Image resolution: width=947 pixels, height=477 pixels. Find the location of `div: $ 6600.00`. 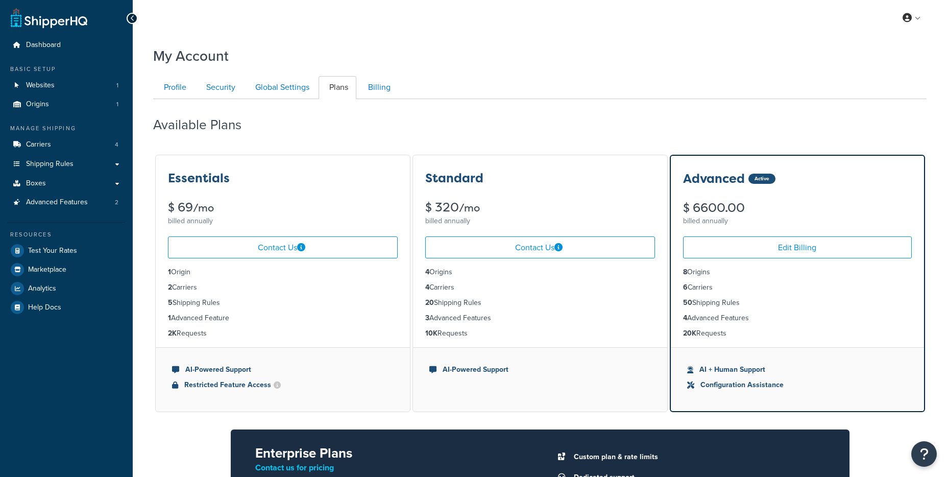

div: $ 6600.00 is located at coordinates (798, 208).